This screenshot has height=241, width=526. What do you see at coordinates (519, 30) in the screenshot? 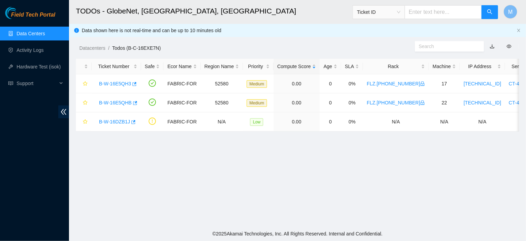
I see `button: close` at bounding box center [519, 30].